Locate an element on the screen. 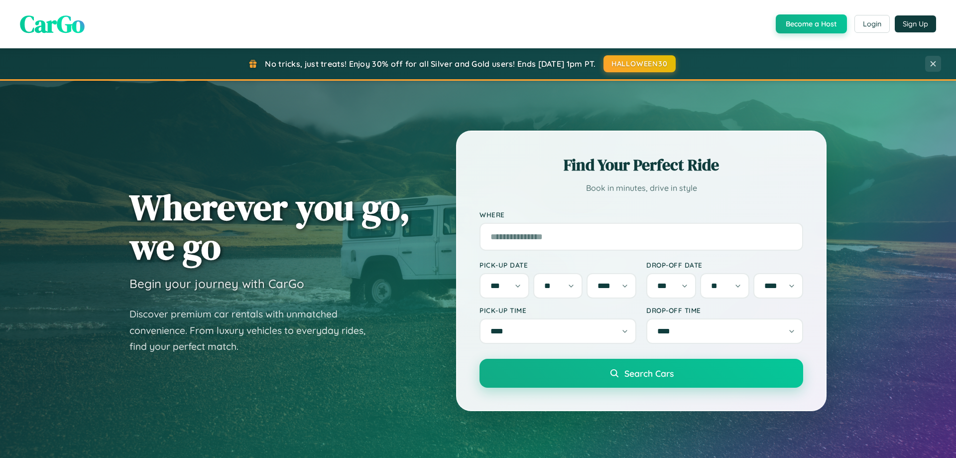 This screenshot has height=458, width=956. label: Where is located at coordinates (641, 214).